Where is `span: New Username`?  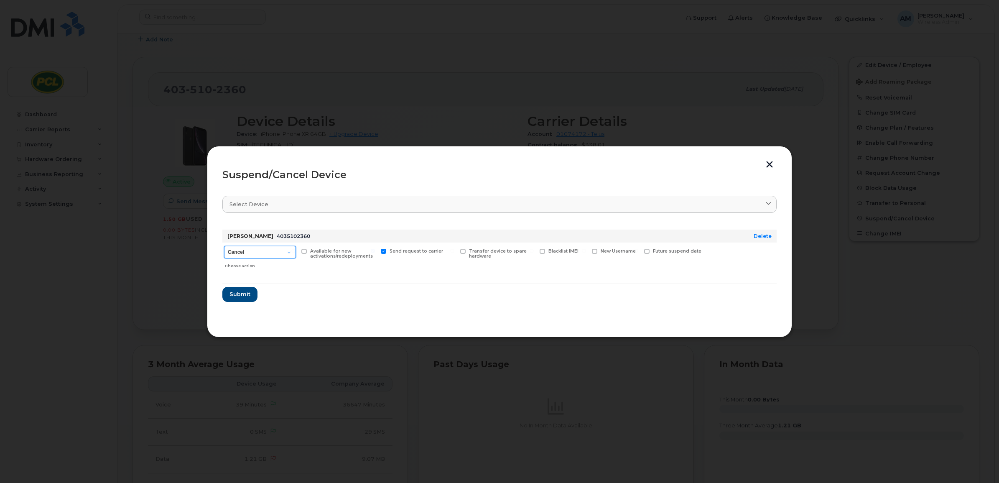
span: New Username is located at coordinates (618, 251).